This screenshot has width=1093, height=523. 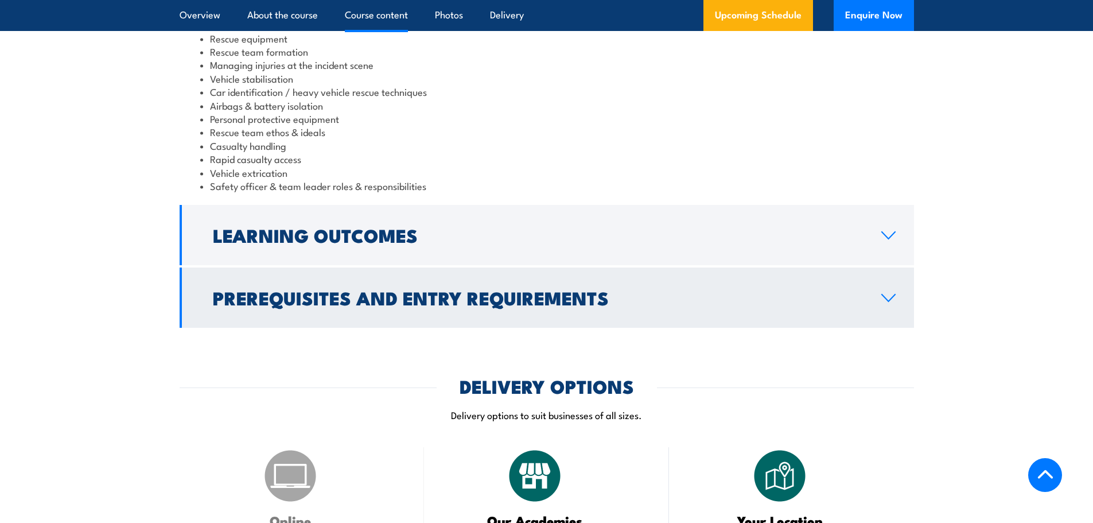 I want to click on li: Rescue team formation, so click(x=547, y=51).